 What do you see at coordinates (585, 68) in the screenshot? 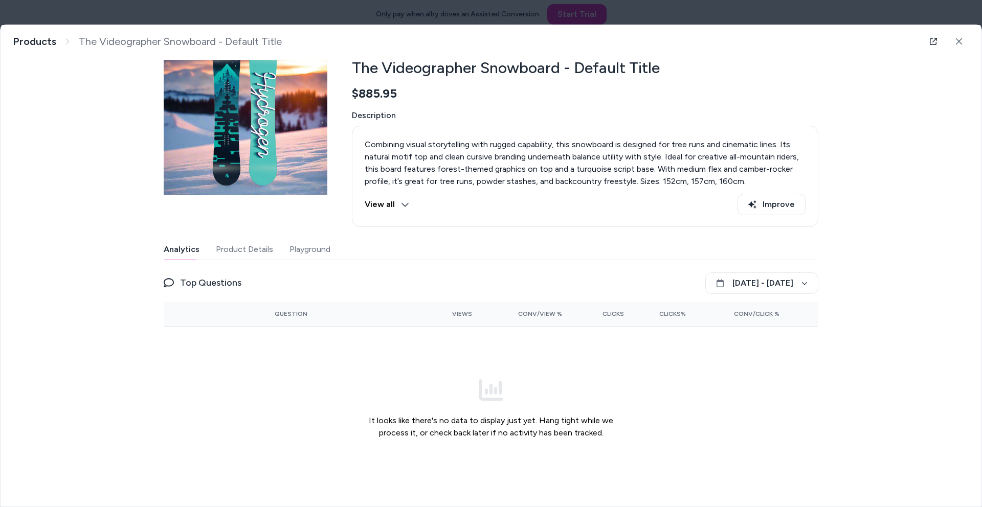
I see `h2: The Videographer Snowboard - Default Title` at bounding box center [585, 68].